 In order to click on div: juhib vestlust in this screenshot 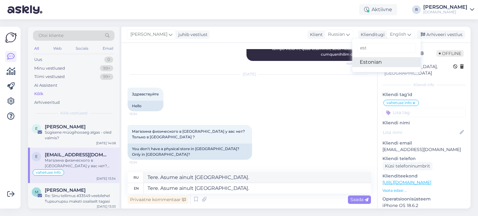, I will do `click(192, 35)`.